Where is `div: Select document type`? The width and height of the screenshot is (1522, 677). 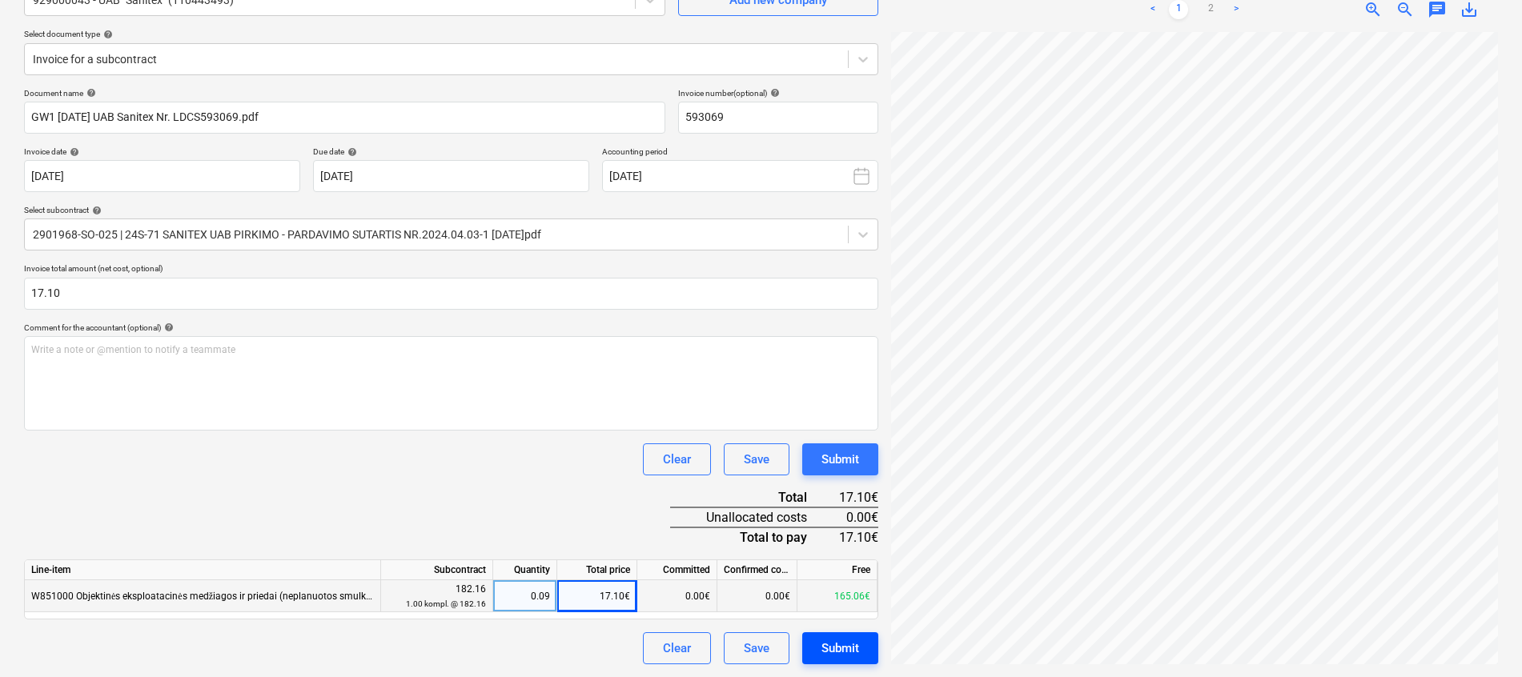 div: Select document type is located at coordinates (451, 34).